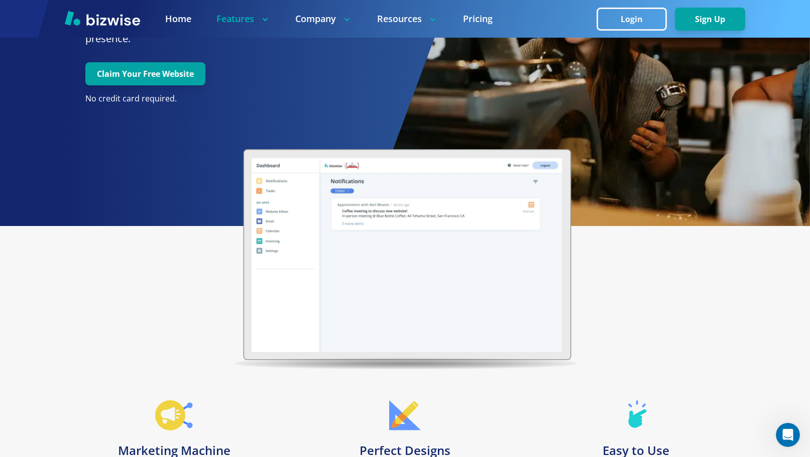 The image size is (810, 457). I want to click on a: Sign Up, so click(710, 19).